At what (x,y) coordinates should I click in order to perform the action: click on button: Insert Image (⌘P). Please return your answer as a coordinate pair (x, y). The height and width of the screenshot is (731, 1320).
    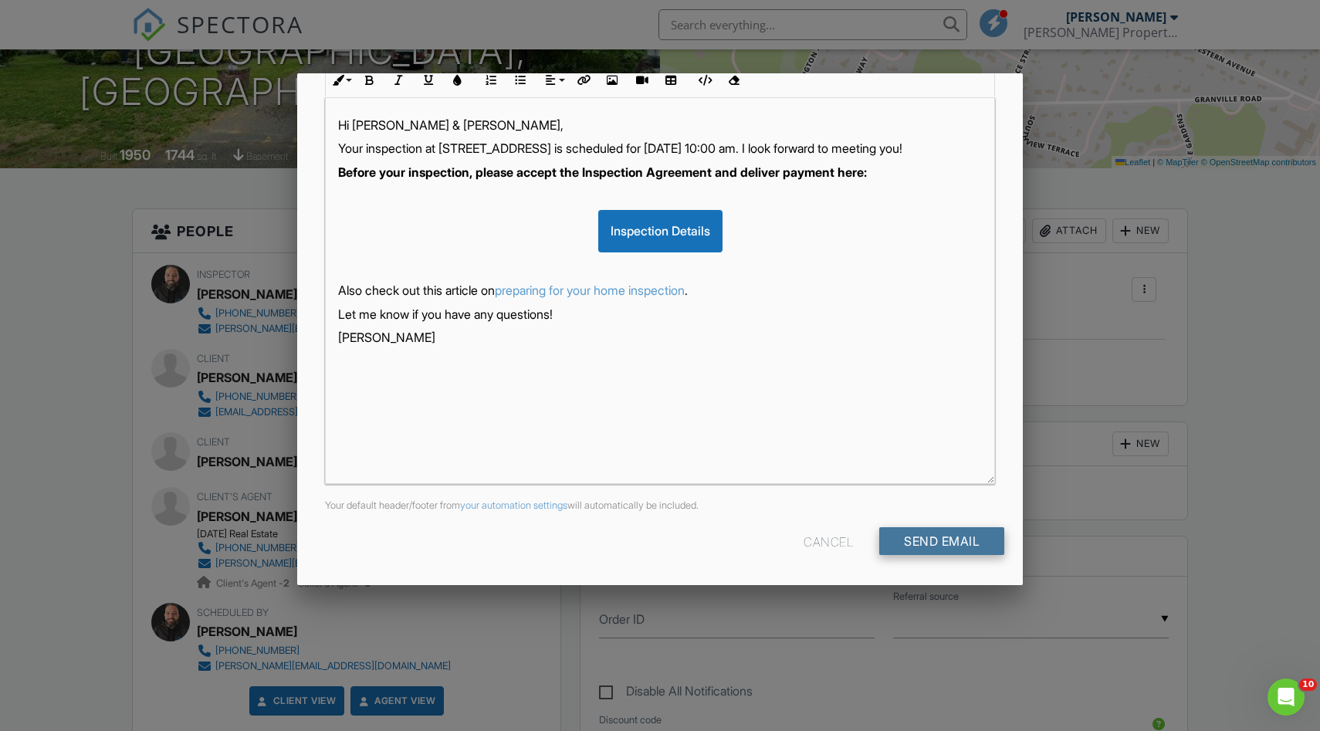
    Looking at the image, I should click on (612, 80).